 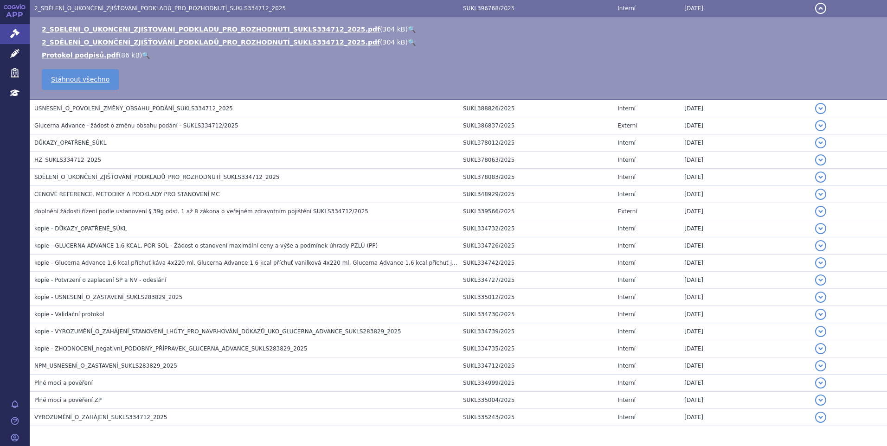 What do you see at coordinates (70, 143) in the screenshot?
I see `span: DŮKAZY_OPATŘENÉ_SÚKL` at bounding box center [70, 143].